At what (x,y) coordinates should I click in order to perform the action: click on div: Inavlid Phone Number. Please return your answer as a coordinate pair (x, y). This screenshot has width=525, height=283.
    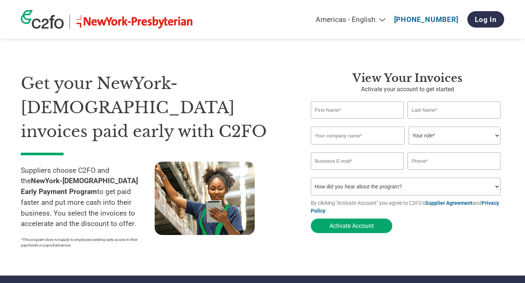
    Looking at the image, I should click on (454, 172).